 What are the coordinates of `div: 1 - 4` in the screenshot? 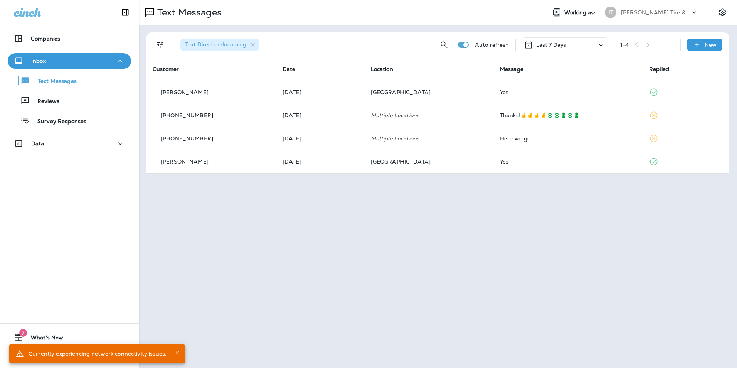 It's located at (624, 45).